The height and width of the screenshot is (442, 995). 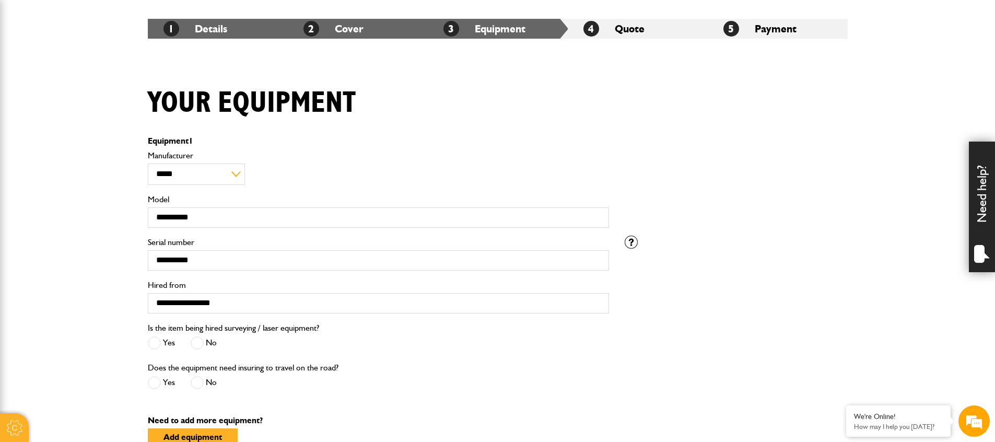 What do you see at coordinates (778, 29) in the screenshot?
I see `li: Payment` at bounding box center [778, 29].